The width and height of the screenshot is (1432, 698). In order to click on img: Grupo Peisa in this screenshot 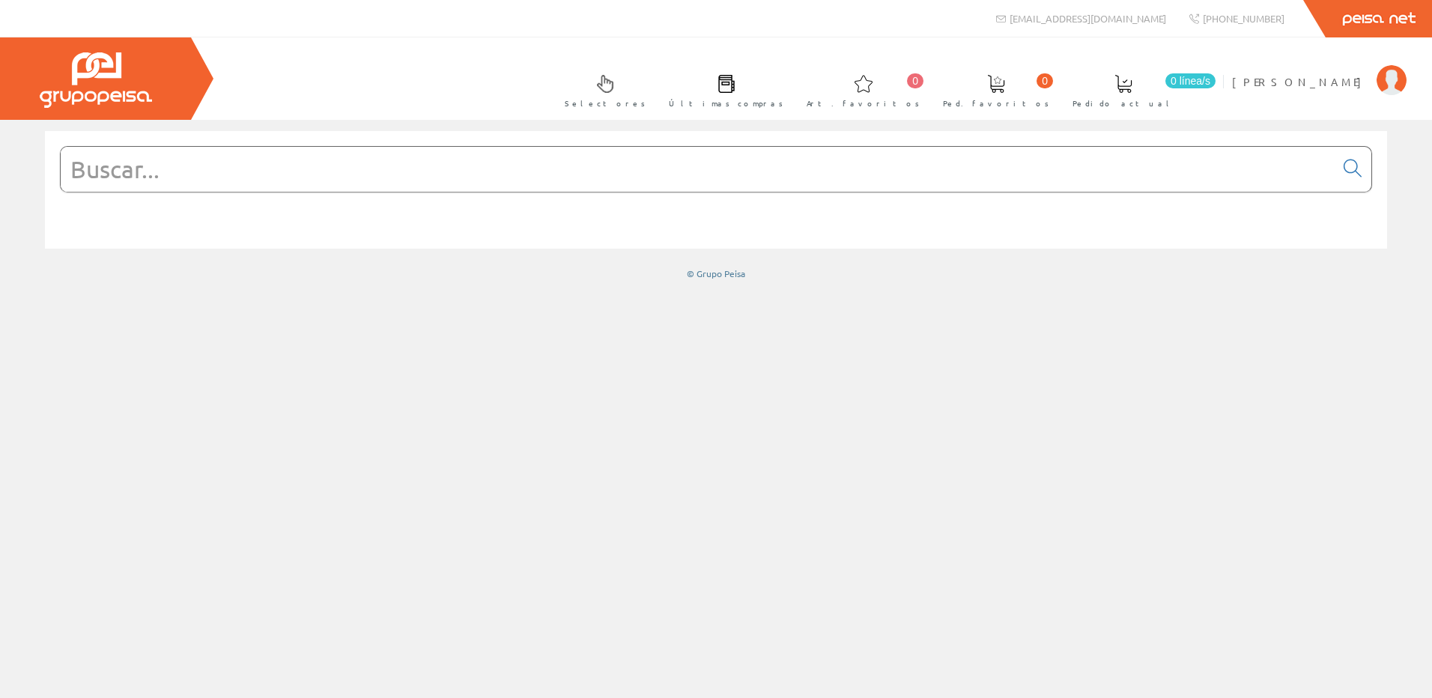, I will do `click(96, 80)`.